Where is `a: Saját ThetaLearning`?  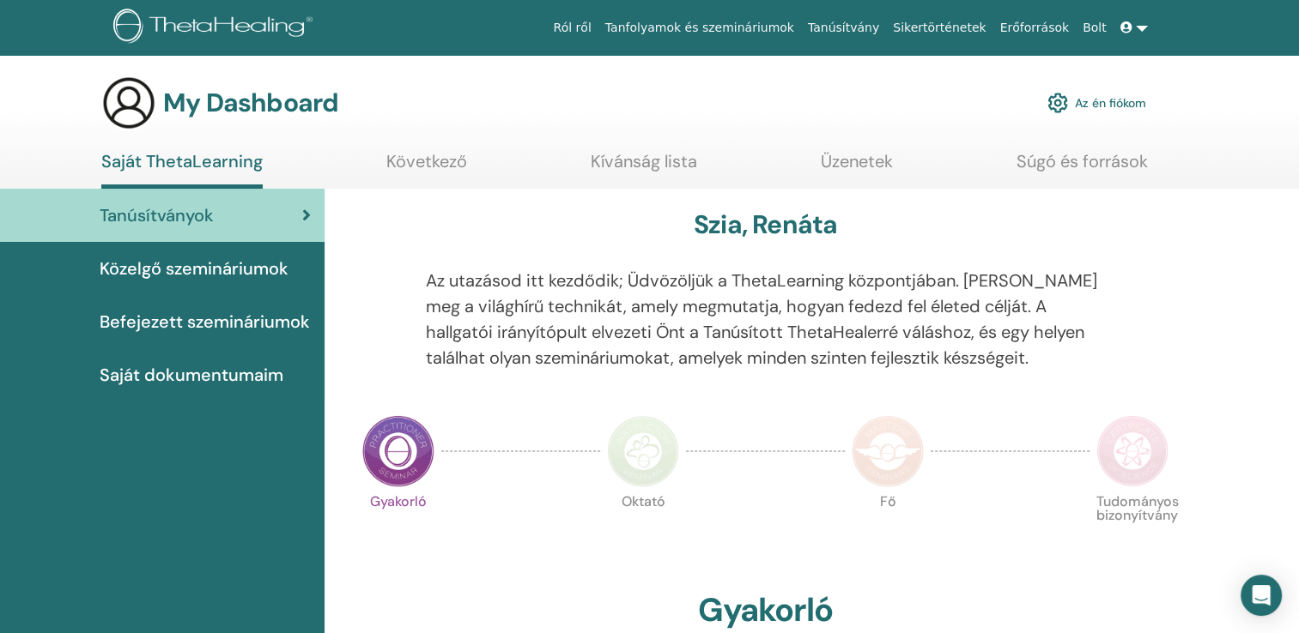 a: Saját ThetaLearning is located at coordinates (182, 170).